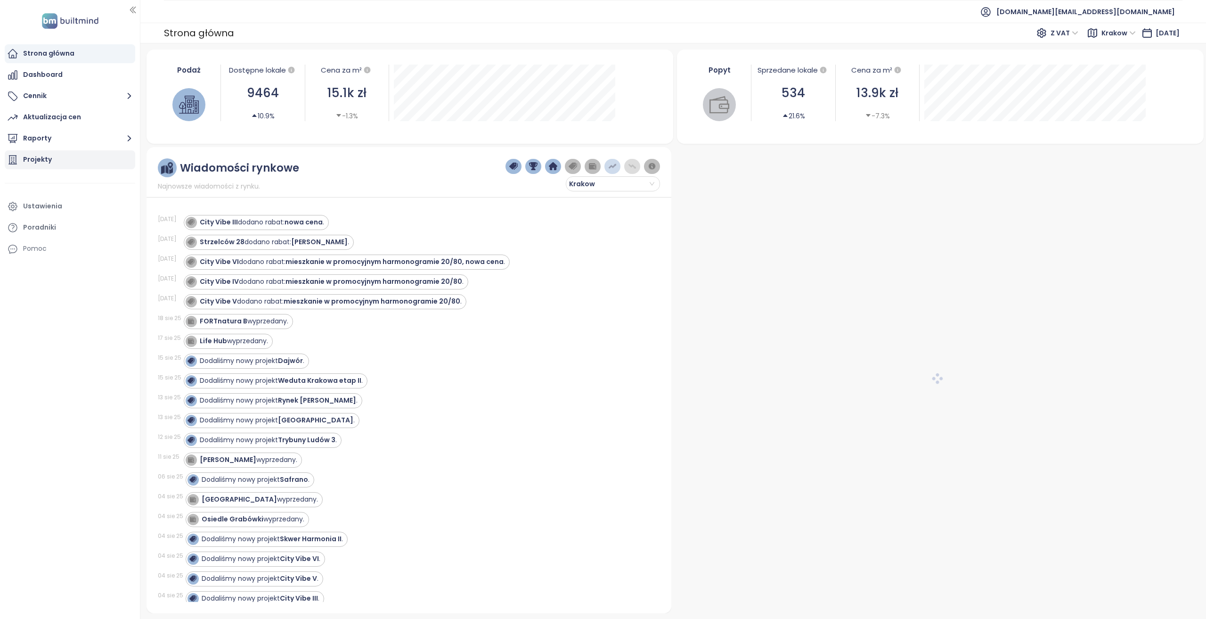 This screenshot has height=619, width=1206. What do you see at coordinates (189, 105) in the screenshot?
I see `img: house` at bounding box center [189, 105].